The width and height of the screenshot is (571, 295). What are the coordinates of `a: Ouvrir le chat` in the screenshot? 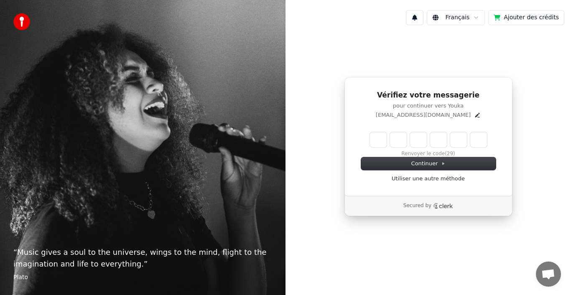 It's located at (548, 274).